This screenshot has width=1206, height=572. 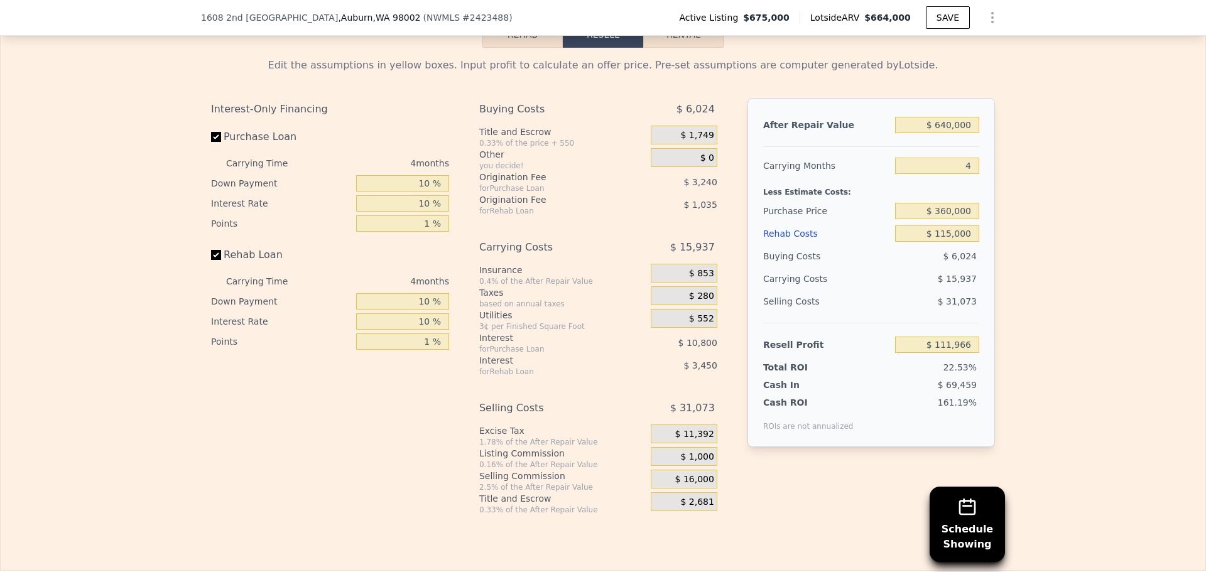 I want to click on span: $ 280, so click(x=702, y=297).